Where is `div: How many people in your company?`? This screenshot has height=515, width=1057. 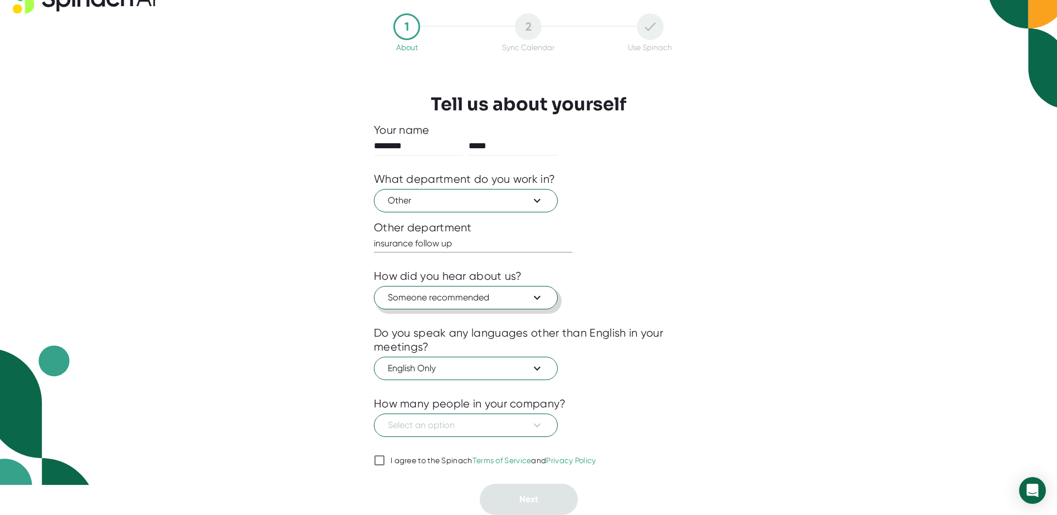
div: How many people in your company? is located at coordinates (470, 403).